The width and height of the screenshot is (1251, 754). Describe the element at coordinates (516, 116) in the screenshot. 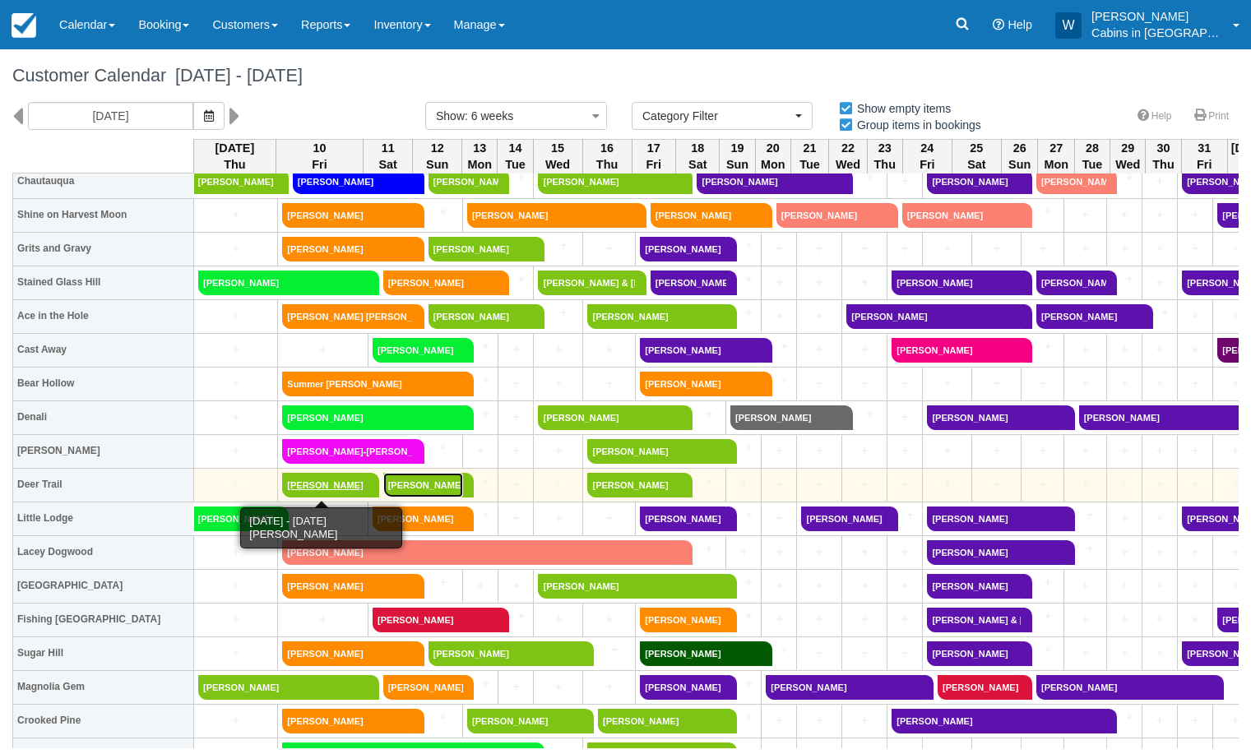

I see `button: Show: 6 weeks` at that location.